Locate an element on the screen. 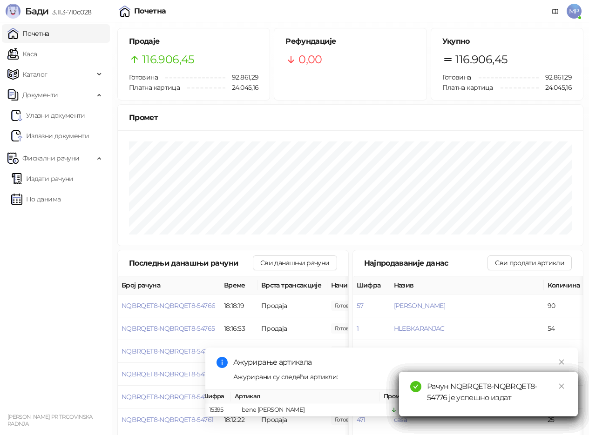 The height and width of the screenshot is (435, 589). button: 57 is located at coordinates (360, 306).